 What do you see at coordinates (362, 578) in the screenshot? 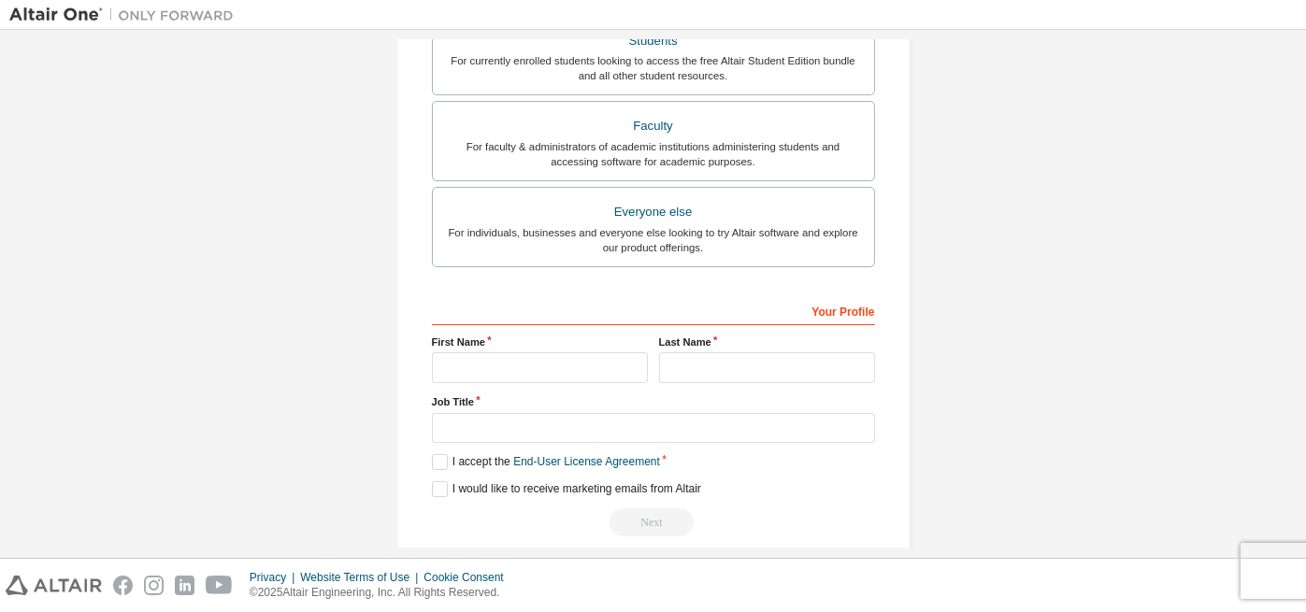
I see `div: Website Terms of Use` at bounding box center [362, 578].